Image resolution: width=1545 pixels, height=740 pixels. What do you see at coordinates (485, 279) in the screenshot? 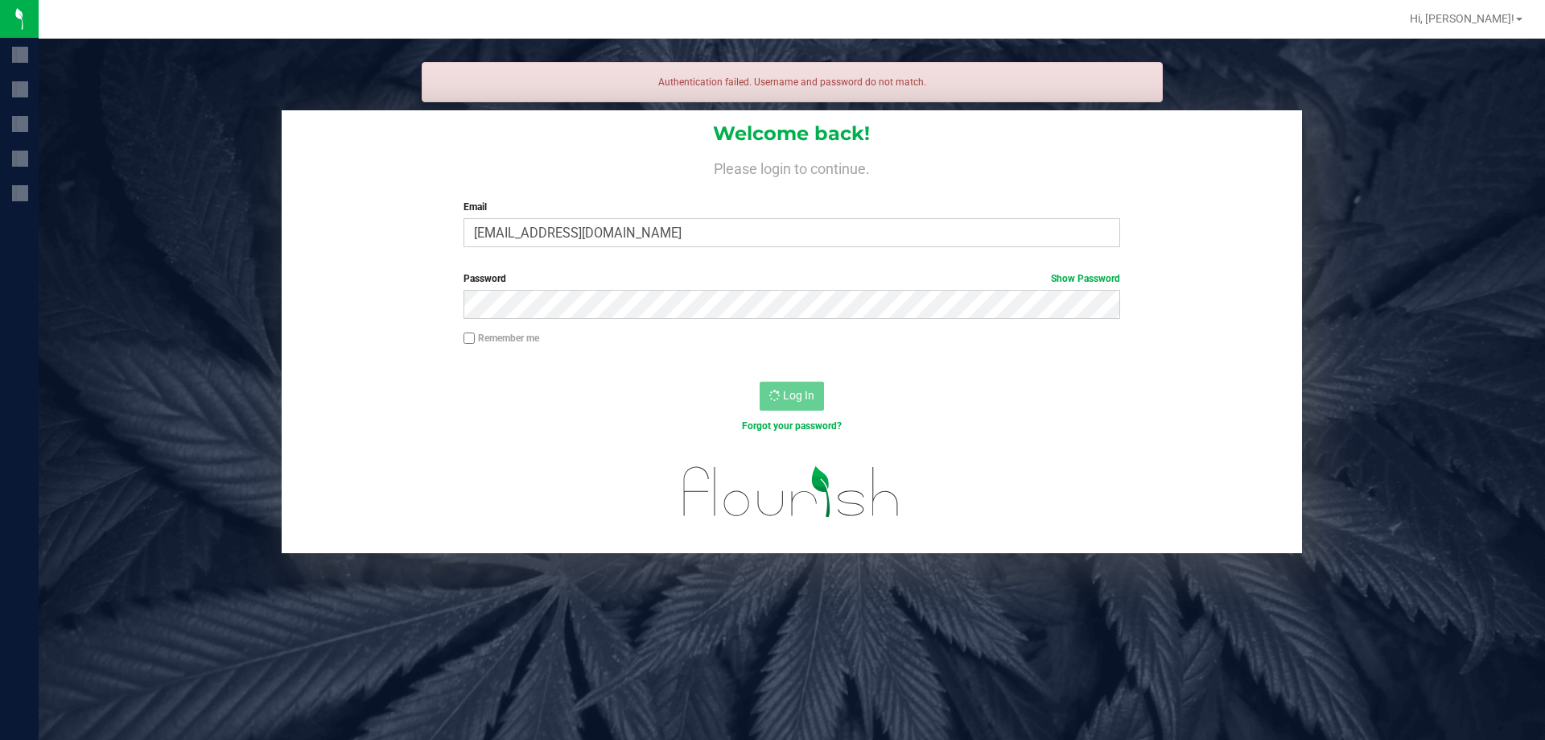
I see `span: Password` at bounding box center [485, 279].